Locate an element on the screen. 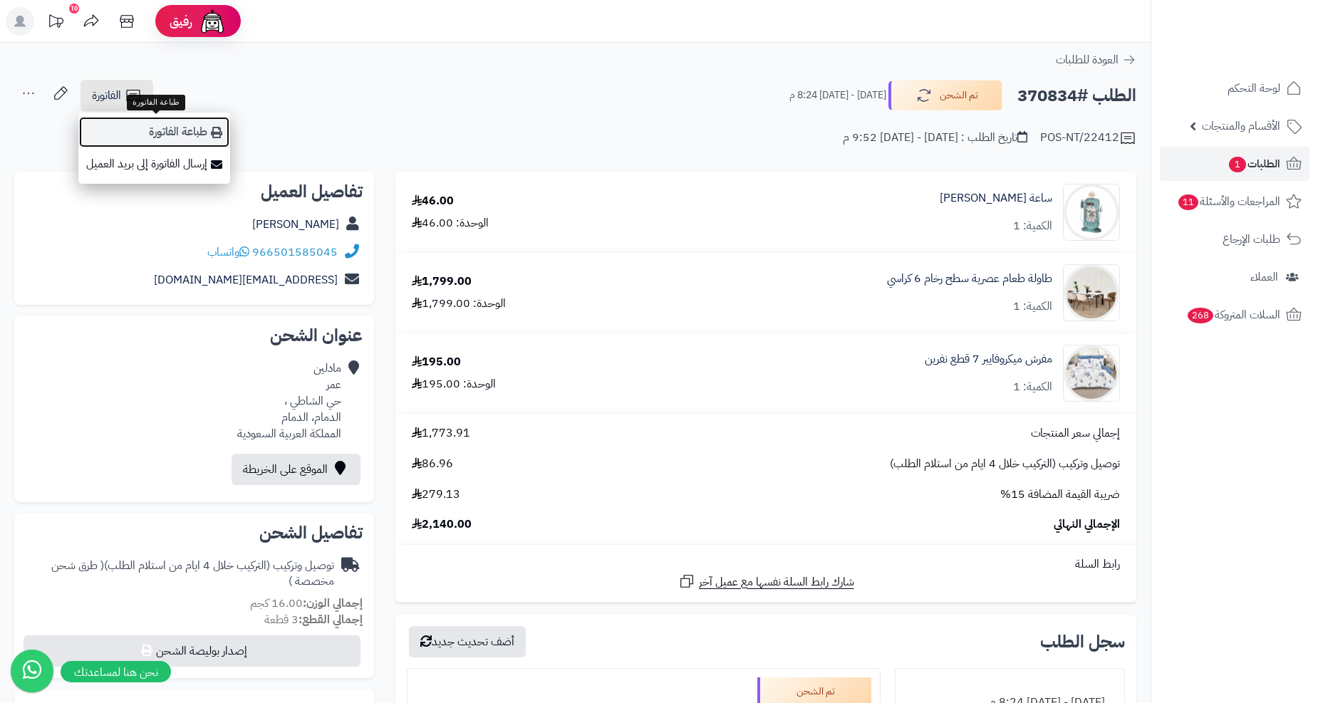 This screenshot has width=1318, height=703. h2: تفاصيل الشحن is located at coordinates (194, 533).